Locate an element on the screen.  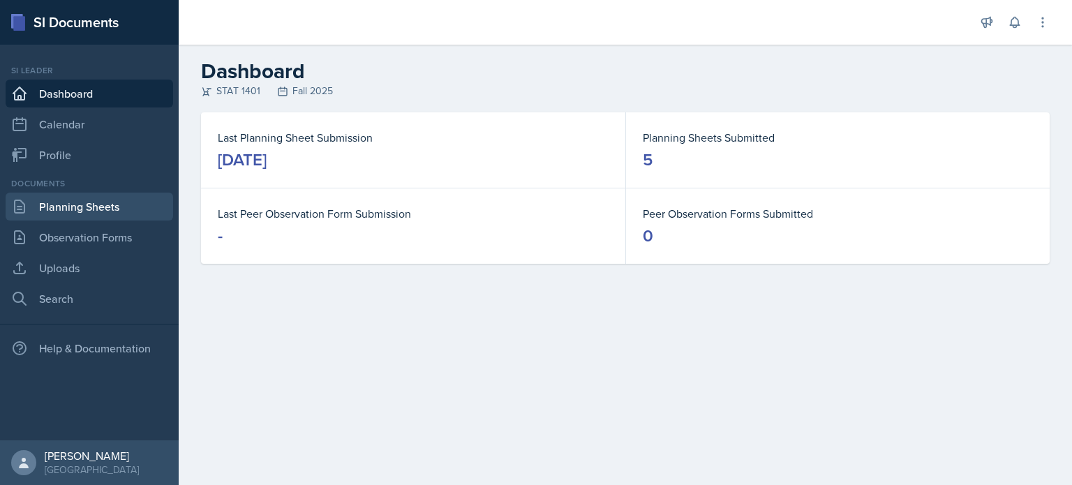
a: Dashboard is located at coordinates (89, 94).